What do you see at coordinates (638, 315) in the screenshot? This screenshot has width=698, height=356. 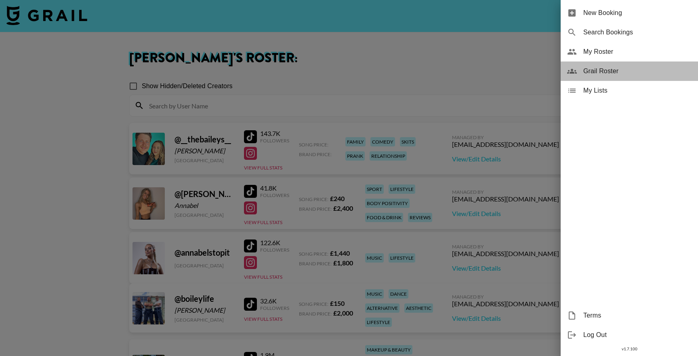 I see `span: Terms` at bounding box center [638, 315].